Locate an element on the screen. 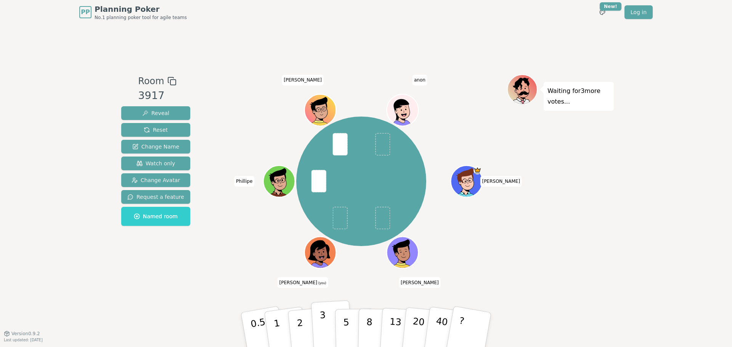 This screenshot has height=347, width=732. span: (you) is located at coordinates (322, 283).